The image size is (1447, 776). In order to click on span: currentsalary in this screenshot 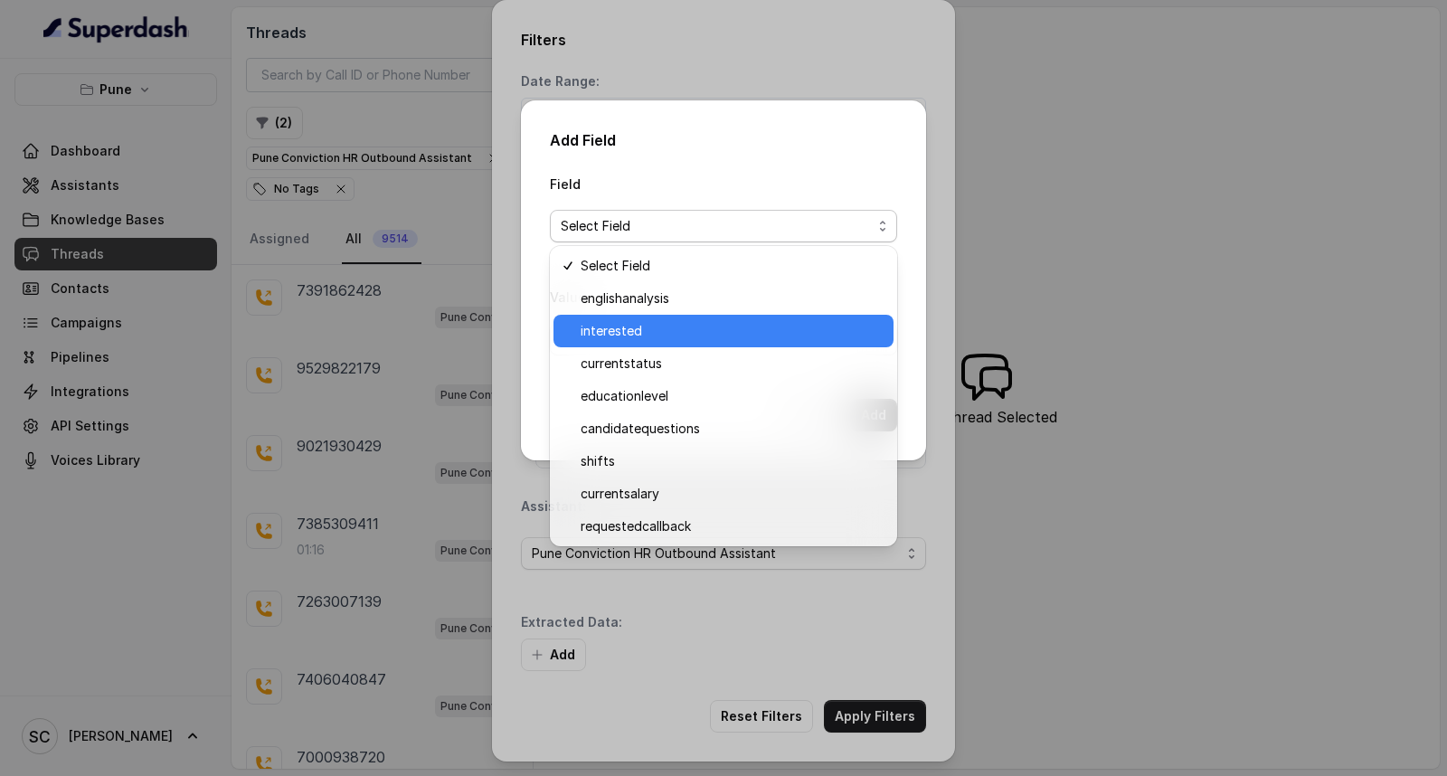, I will do `click(732, 494)`.